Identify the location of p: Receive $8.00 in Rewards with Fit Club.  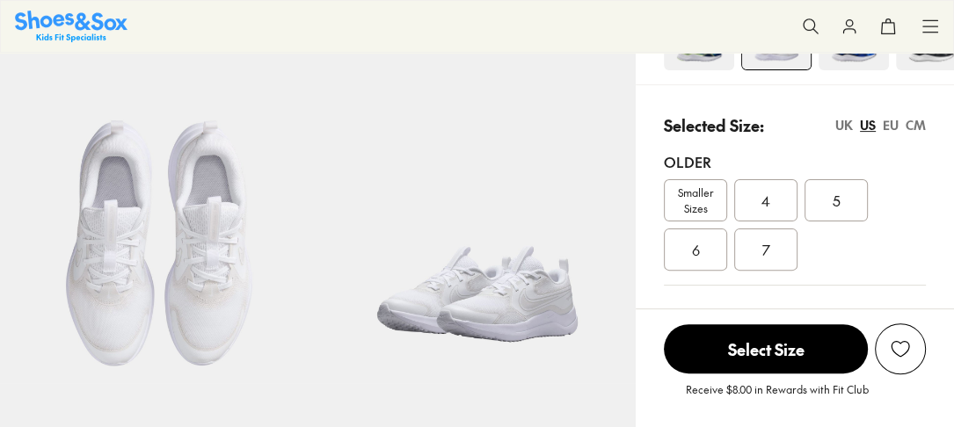
(777, 397).